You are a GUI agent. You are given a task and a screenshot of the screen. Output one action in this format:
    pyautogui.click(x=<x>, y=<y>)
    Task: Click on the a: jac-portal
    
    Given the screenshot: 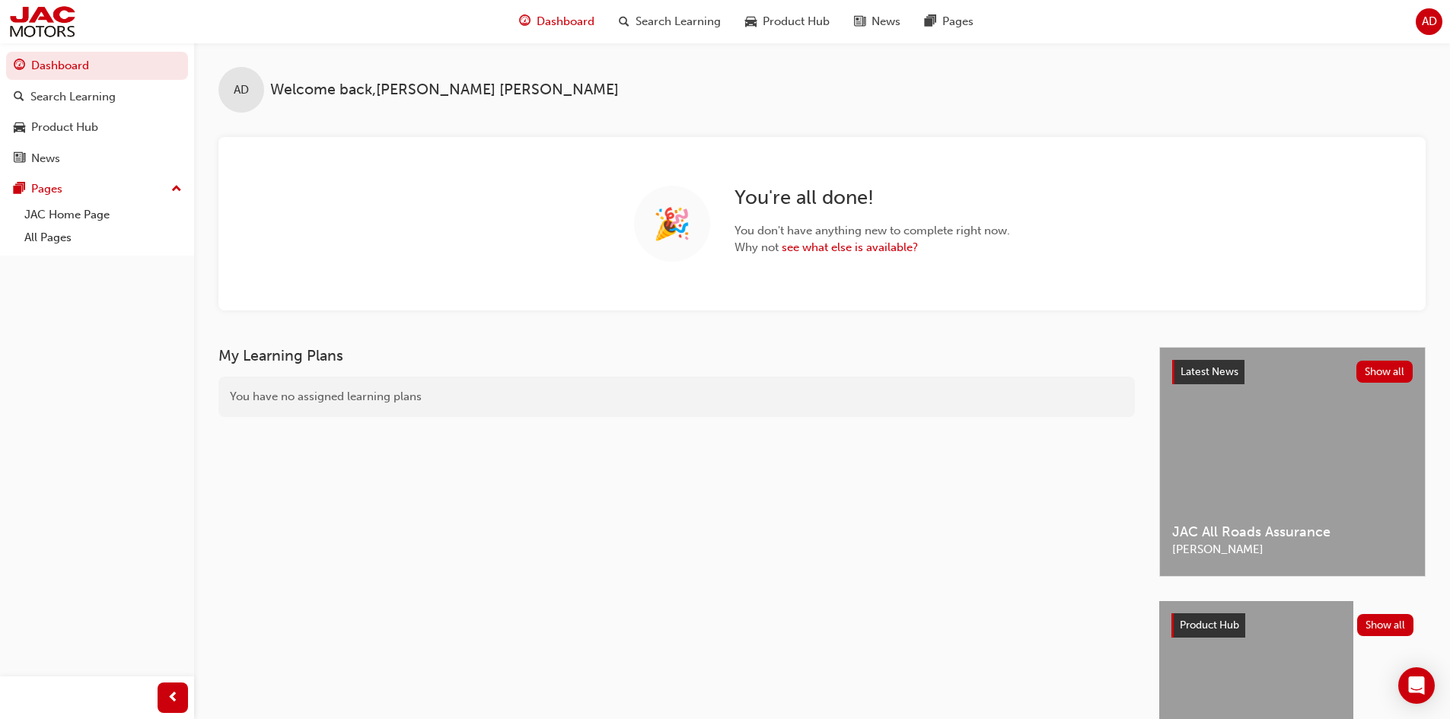 What is the action you would take?
    pyautogui.click(x=42, y=21)
    